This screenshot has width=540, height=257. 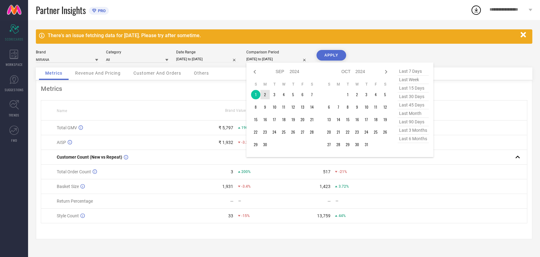 I want to click on span: Revenue And Pricing, so click(x=98, y=73).